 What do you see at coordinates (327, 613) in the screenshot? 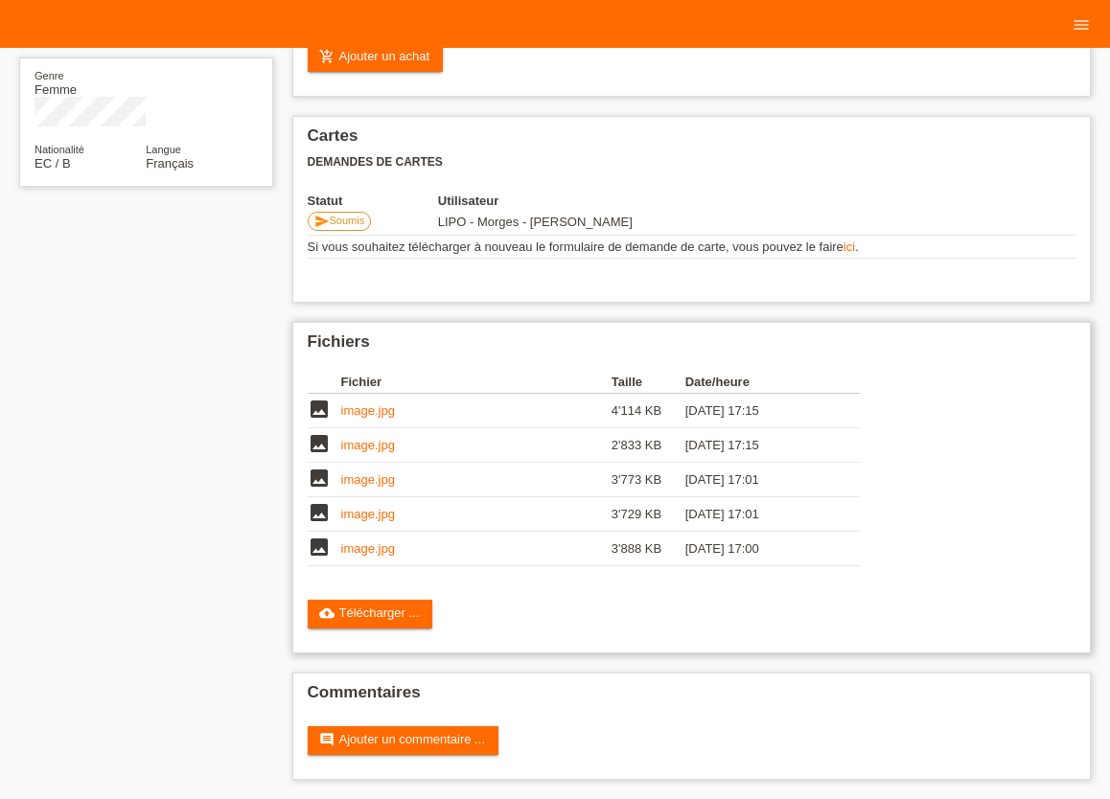
I see `i: cloud_upload` at bounding box center [327, 613].